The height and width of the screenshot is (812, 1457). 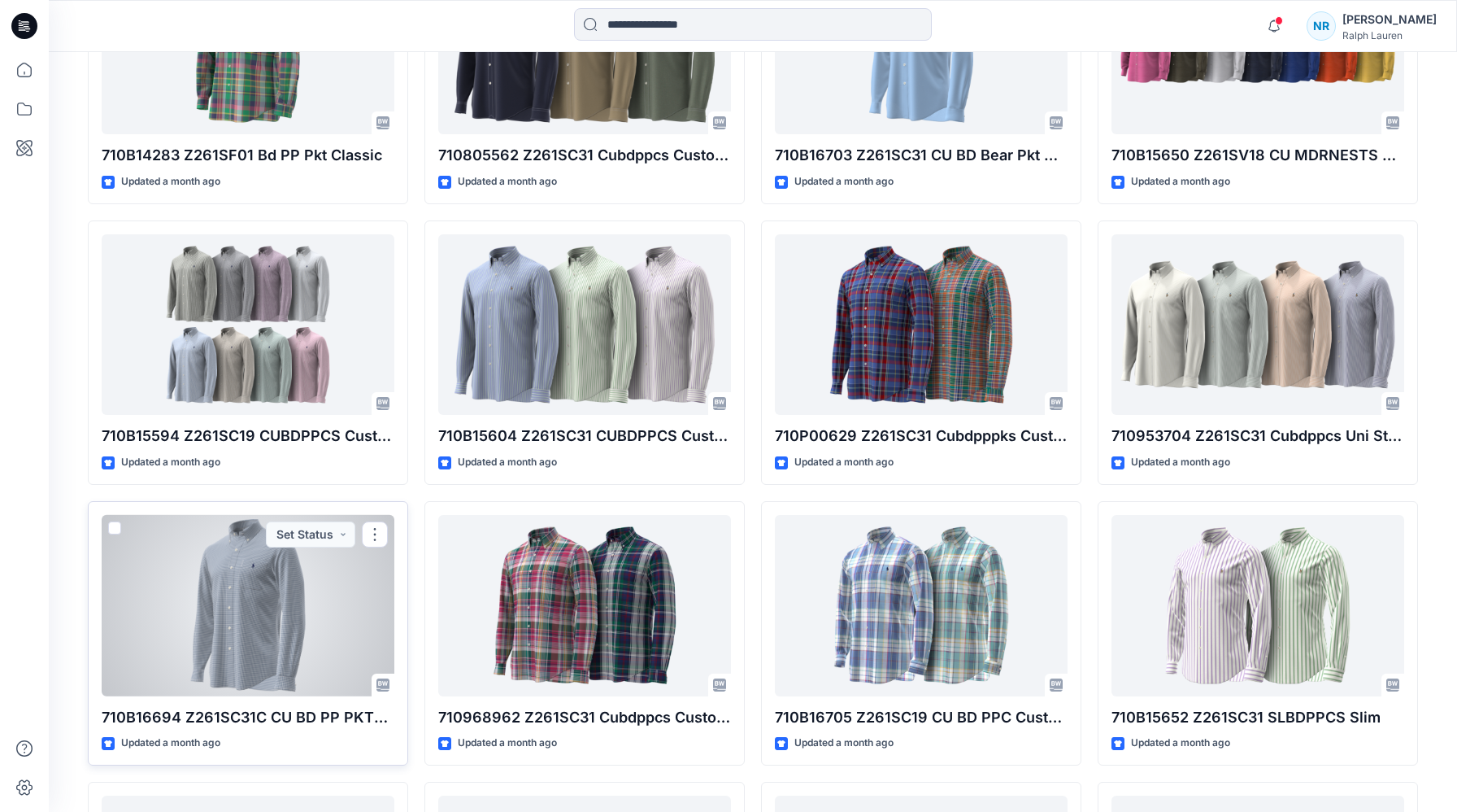 I want to click on p: 710805562 Z261SC31 Cubdppcs Custom - OXFORD-CUBDPPCS-LONG SLEEVE SPORT SHIRT, so click(x=585, y=156).